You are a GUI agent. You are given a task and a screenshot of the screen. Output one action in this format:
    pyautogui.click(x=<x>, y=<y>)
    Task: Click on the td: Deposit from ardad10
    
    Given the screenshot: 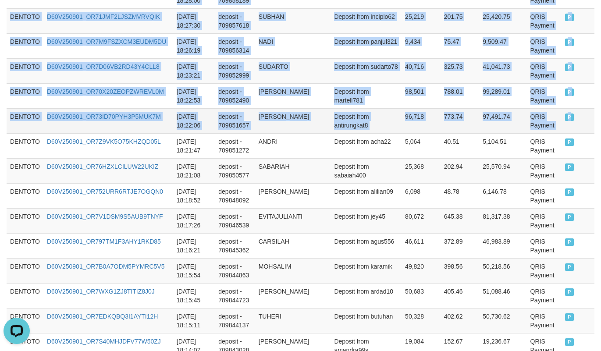 What is the action you would take?
    pyautogui.click(x=366, y=295)
    